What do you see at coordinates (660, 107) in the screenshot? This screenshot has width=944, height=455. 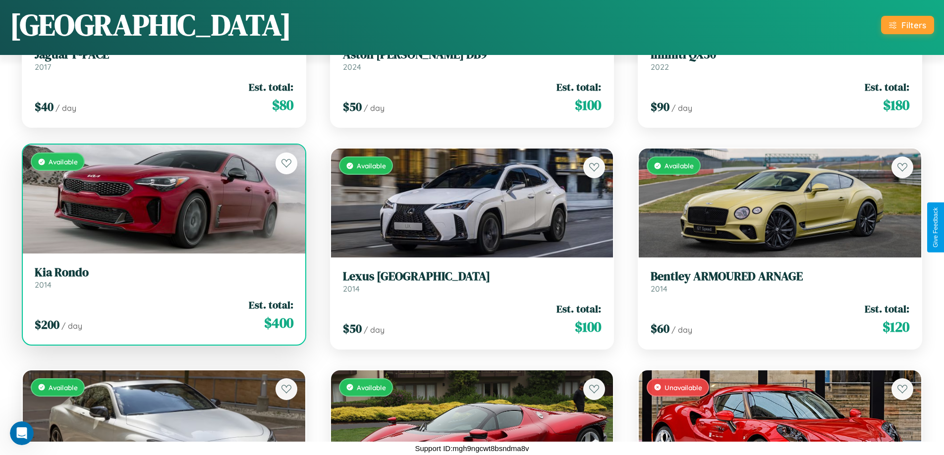 I see `span: $ 90` at bounding box center [660, 107].